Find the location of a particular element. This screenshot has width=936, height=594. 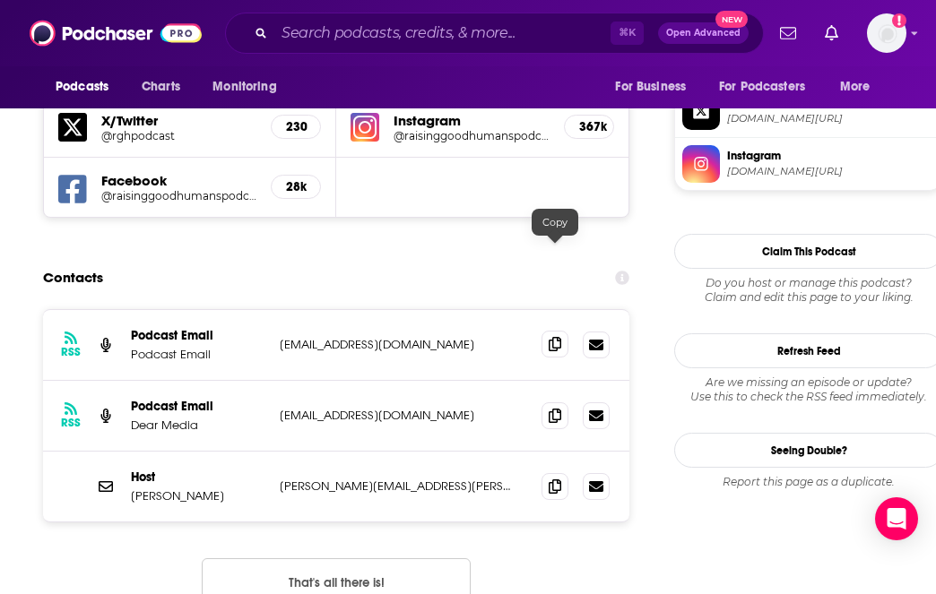

span: Monitoring is located at coordinates (244, 87).